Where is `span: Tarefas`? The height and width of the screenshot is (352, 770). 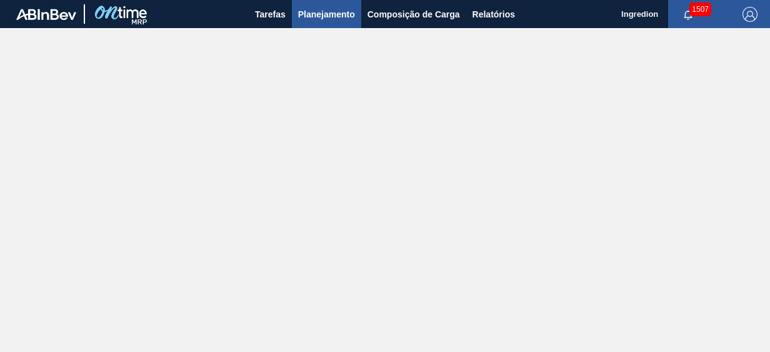
span: Tarefas is located at coordinates (270, 14).